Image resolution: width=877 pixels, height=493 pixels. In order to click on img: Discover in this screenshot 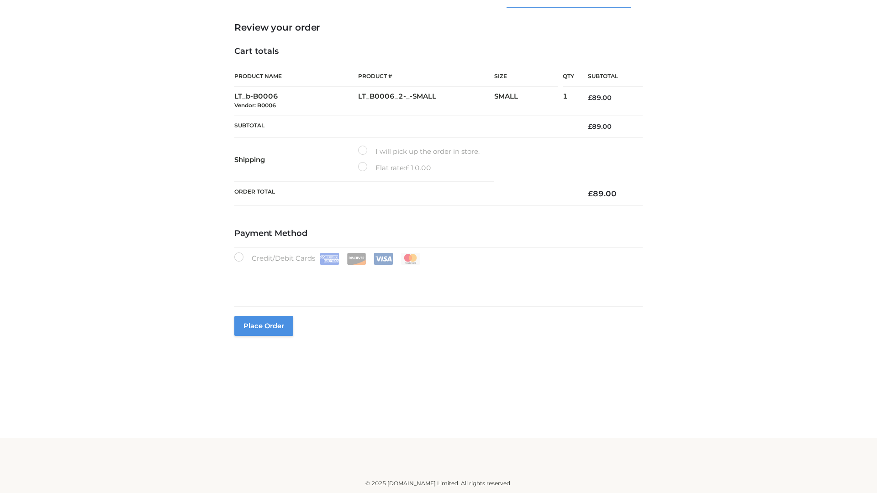, I will do `click(356, 259)`.